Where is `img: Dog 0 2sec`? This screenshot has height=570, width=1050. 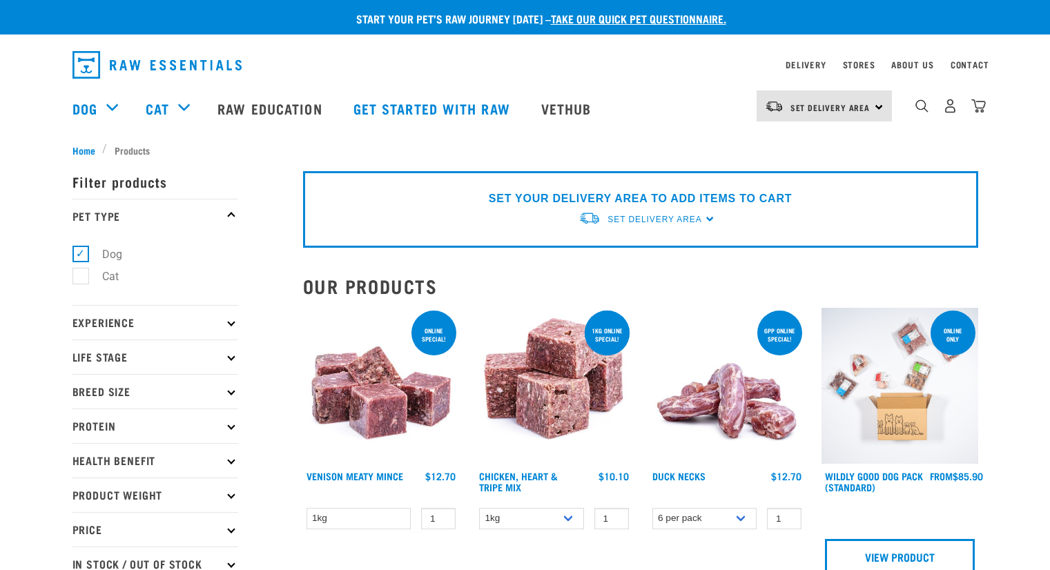 img: Dog 0 2sec is located at coordinates (900, 386).